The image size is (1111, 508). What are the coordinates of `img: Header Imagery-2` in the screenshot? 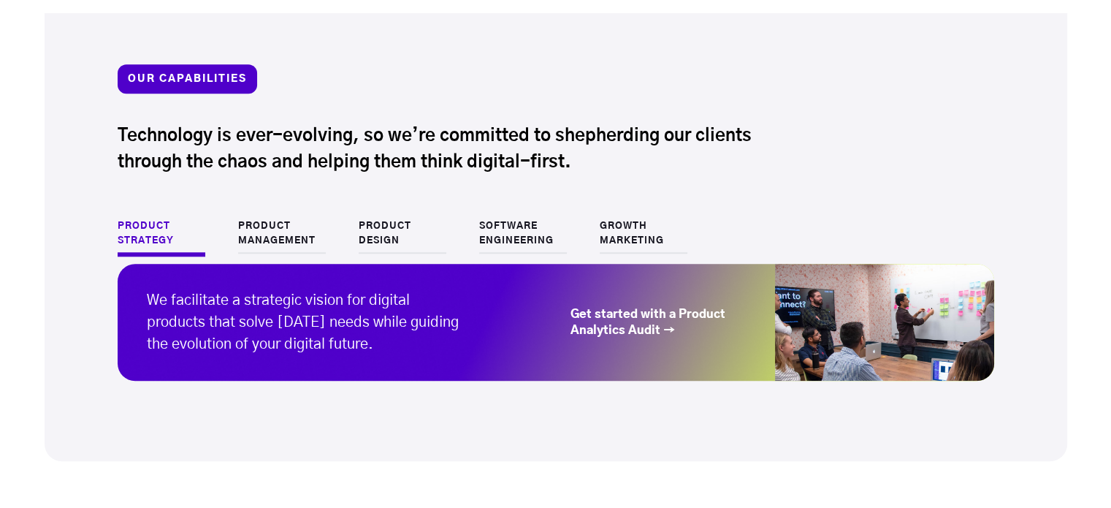 It's located at (884, 322).